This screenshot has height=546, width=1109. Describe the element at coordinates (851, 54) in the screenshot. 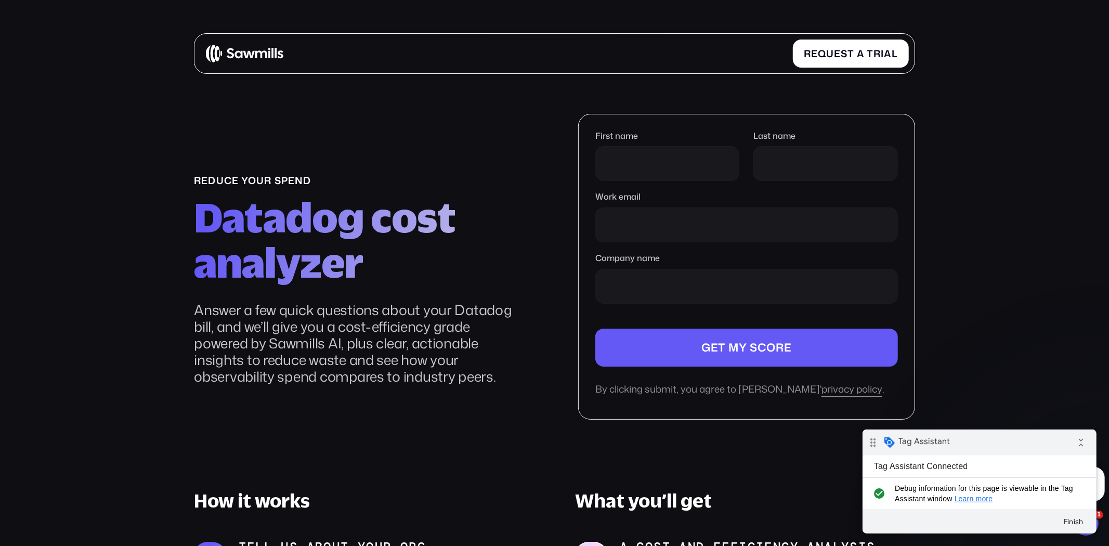

I see `a: Requestatrial` at that location.